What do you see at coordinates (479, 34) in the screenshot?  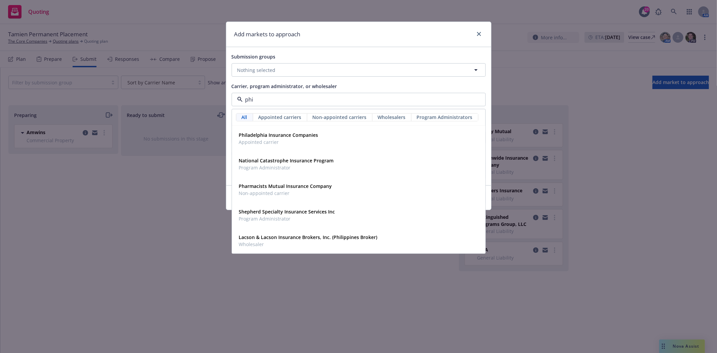 I see `a: close` at bounding box center [479, 34].